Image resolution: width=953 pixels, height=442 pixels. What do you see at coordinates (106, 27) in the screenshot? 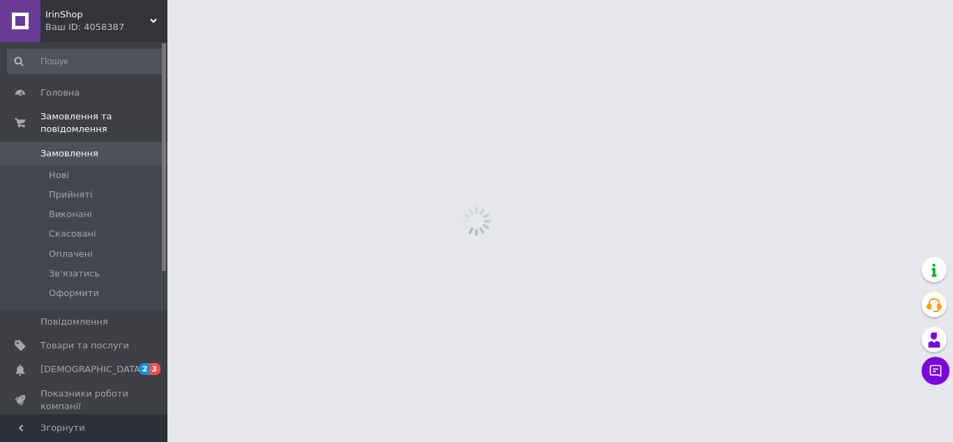
I see `div: Ваш ID: 4058387` at bounding box center [106, 27].